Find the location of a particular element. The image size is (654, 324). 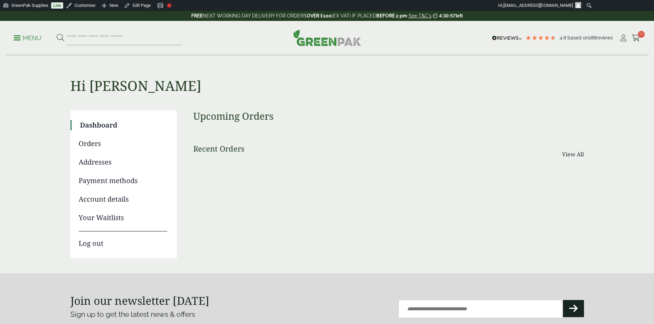

strong: OVER £100 is located at coordinates (319, 16).